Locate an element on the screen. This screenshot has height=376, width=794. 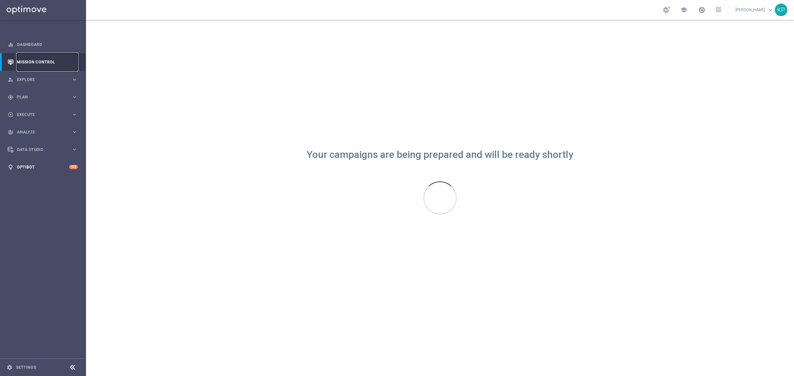
button: equalizer Dashboard is located at coordinates (43, 45).